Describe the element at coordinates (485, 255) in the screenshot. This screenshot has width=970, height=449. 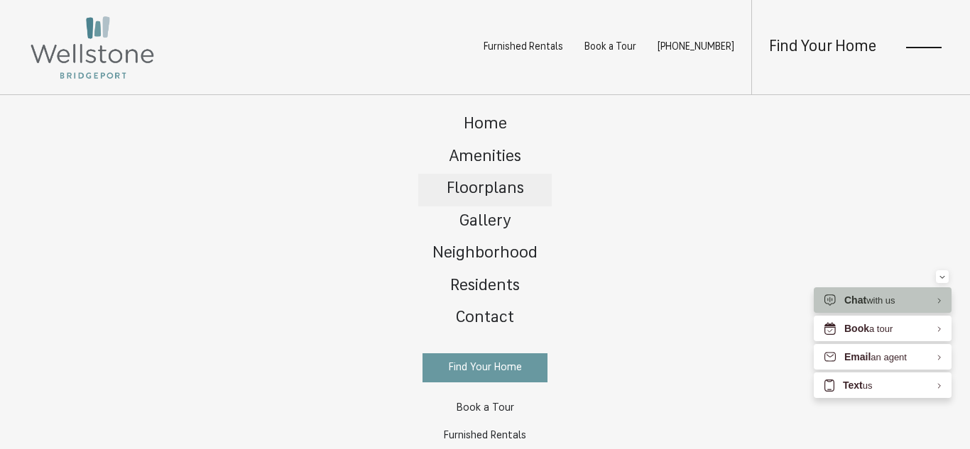
I see `a: Go to Neighborhood` at that location.